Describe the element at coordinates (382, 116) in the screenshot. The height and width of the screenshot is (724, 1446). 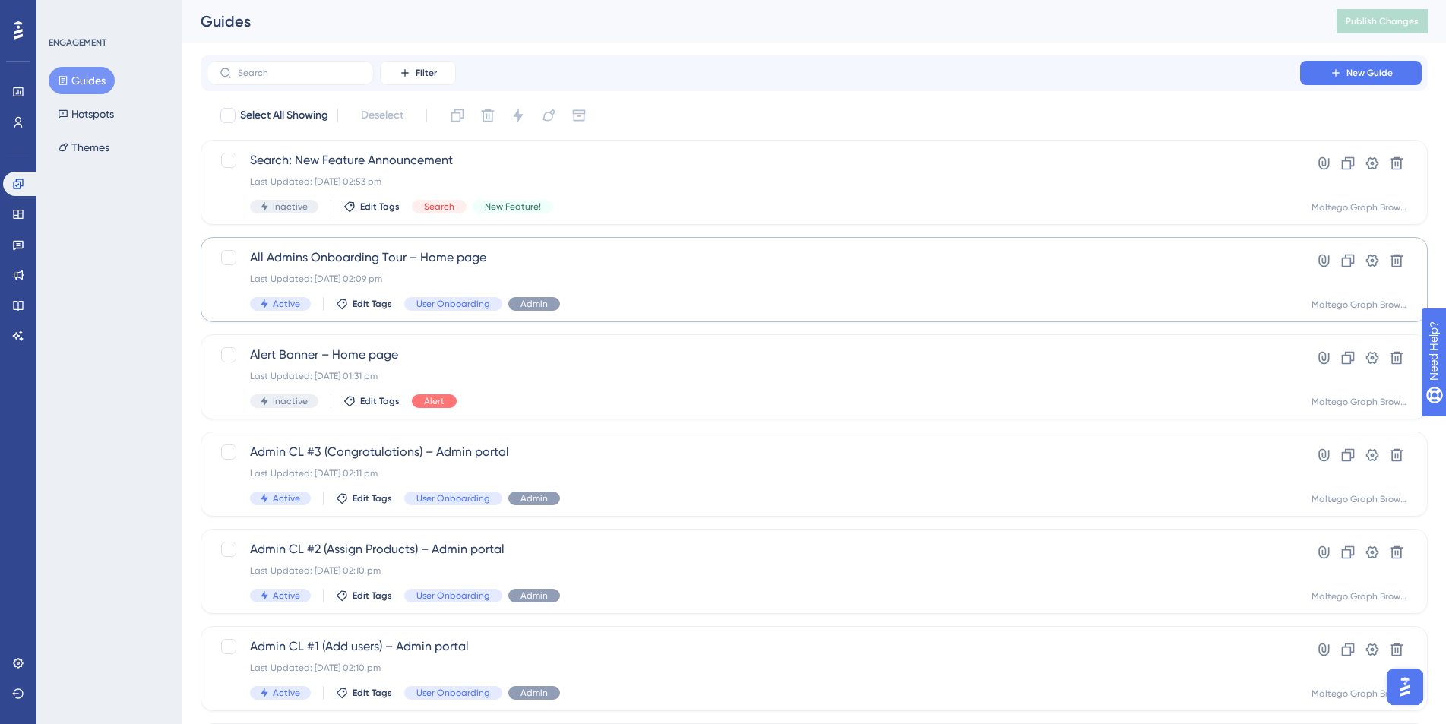
I see `span: Deselect` at that location.